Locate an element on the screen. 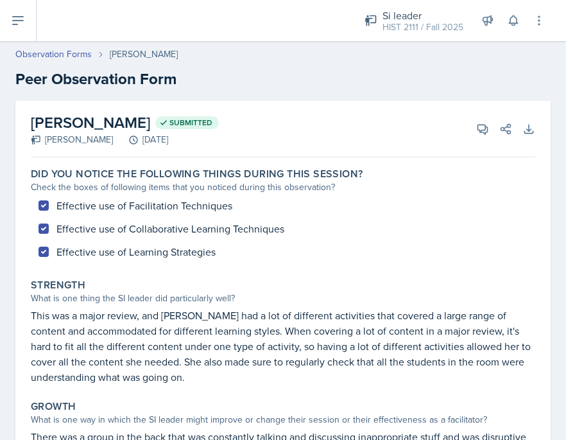  h2: Peer Observation Form is located at coordinates (283, 79).